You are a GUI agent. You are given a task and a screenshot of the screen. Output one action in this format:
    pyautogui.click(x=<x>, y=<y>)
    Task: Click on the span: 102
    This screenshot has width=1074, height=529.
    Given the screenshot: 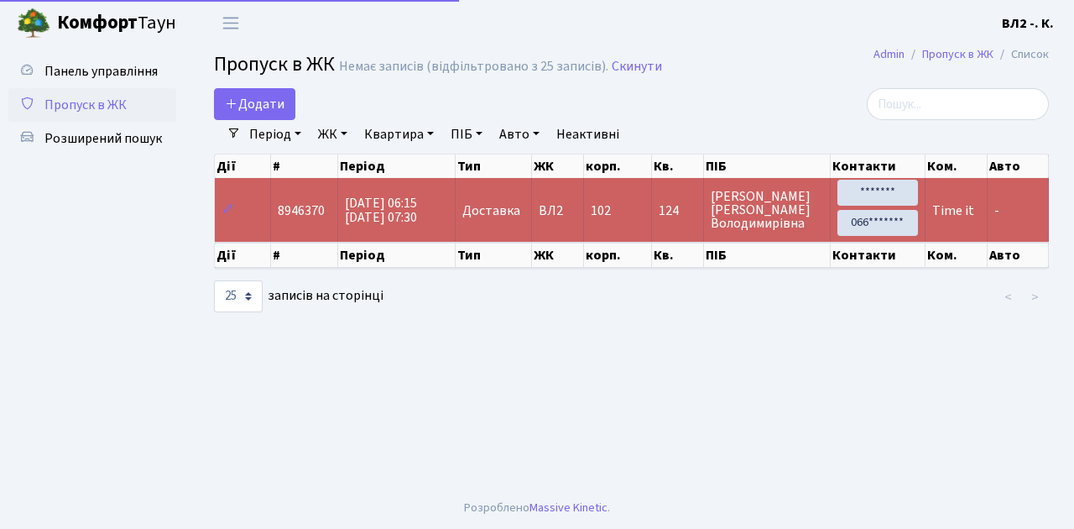 What is the action you would take?
    pyautogui.click(x=601, y=211)
    